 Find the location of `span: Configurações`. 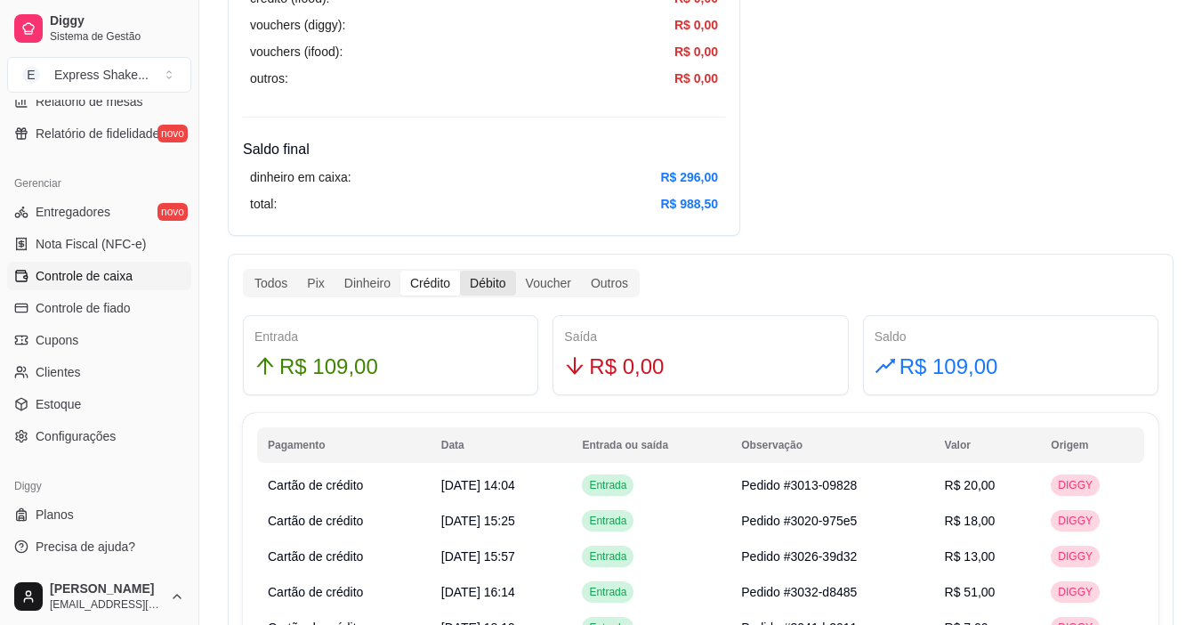

span: Configurações is located at coordinates (76, 436).